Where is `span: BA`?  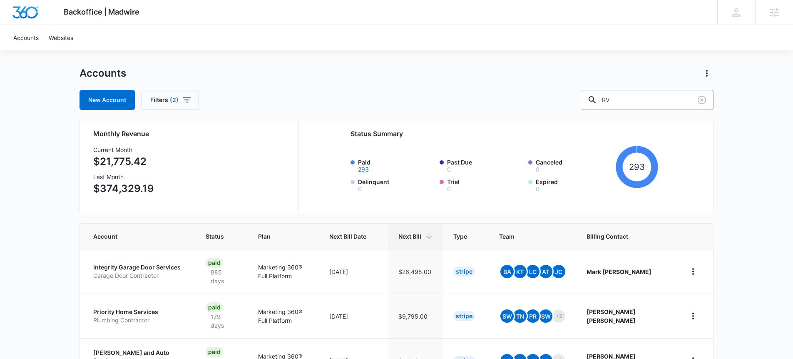
span: BA is located at coordinates (507, 271).